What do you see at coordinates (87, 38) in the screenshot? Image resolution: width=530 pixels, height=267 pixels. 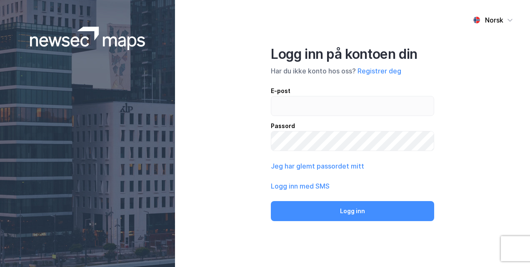 I see `img: logoWhite.bf58a803f64e89776f2b079ca2356427.svg` at bounding box center [87, 38].